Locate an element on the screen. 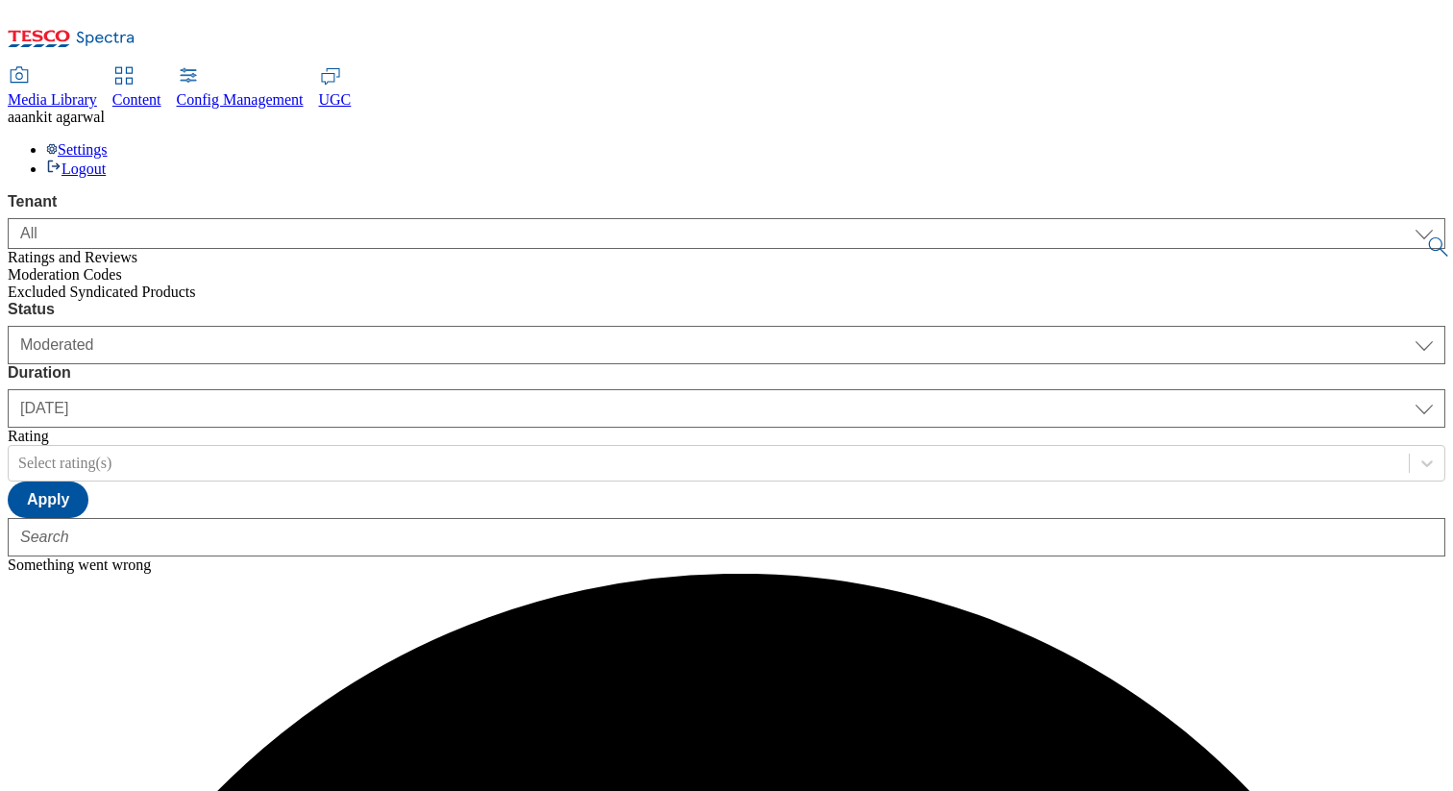 Image resolution: width=1453 pixels, height=791 pixels. span: Something went wrong is located at coordinates (79, 564).